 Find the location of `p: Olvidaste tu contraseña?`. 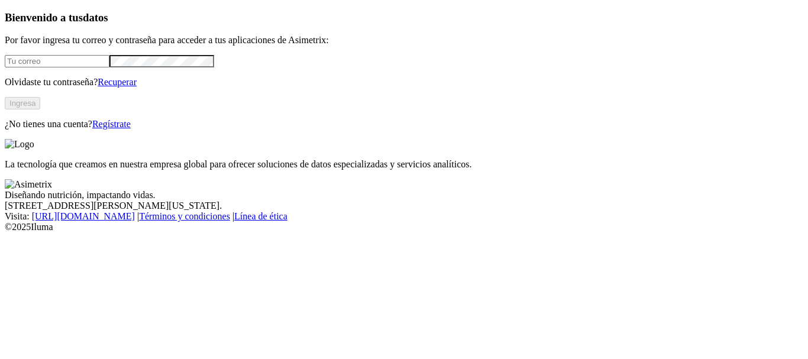

p: Olvidaste tu contraseña? is located at coordinates (404, 82).